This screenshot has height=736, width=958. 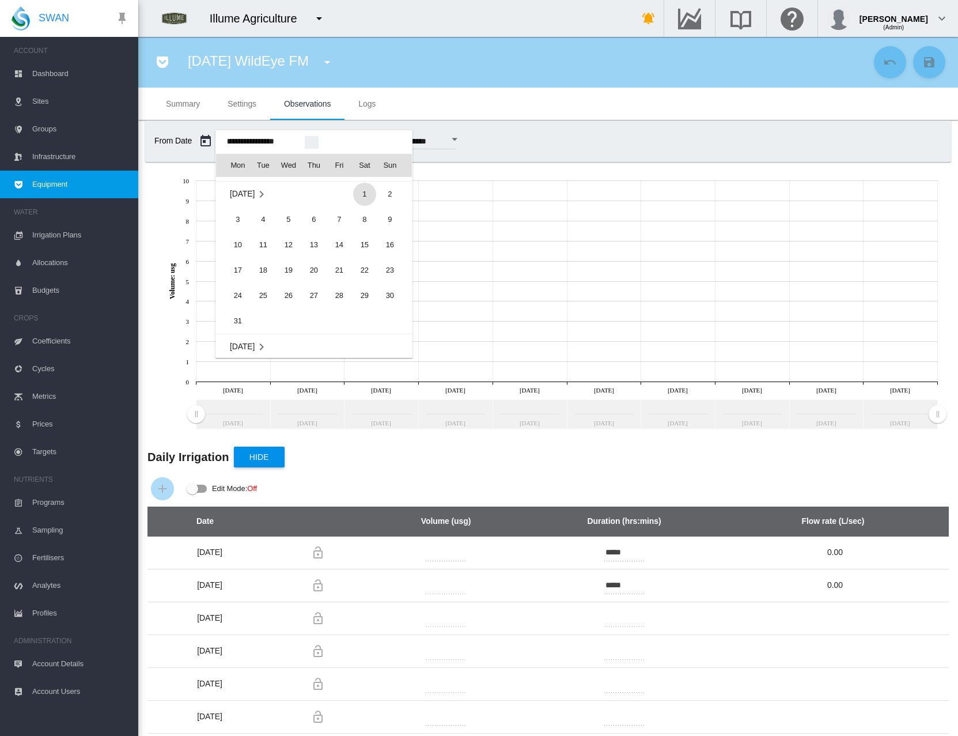 What do you see at coordinates (395, 194) in the screenshot?
I see `td: Sunday March 2 2025` at bounding box center [395, 194].